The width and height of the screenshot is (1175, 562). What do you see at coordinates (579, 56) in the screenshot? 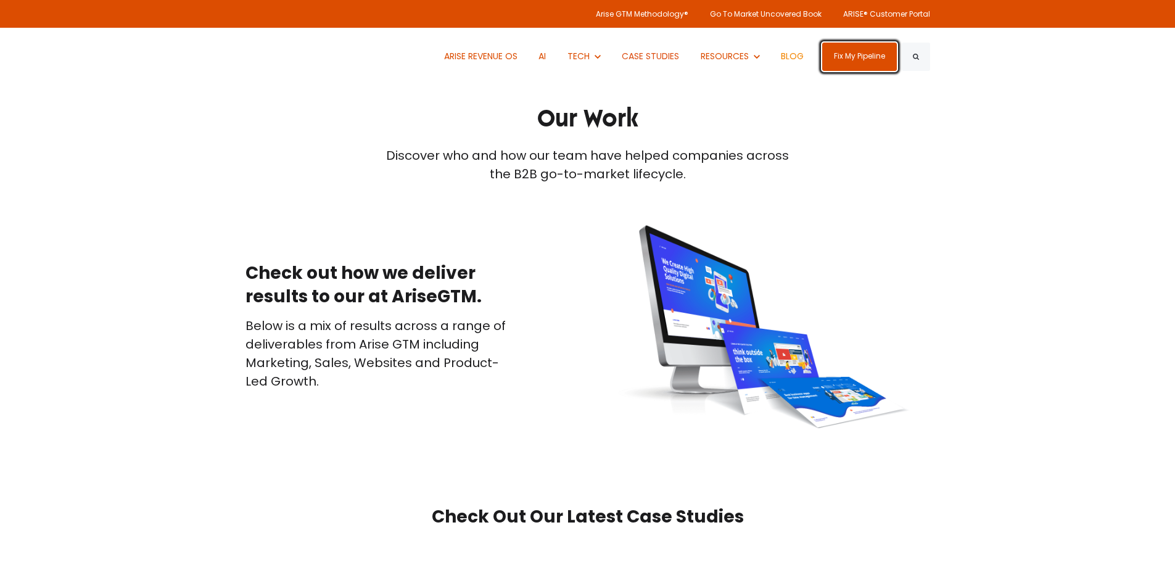
I see `span: TECH` at bounding box center [579, 56].